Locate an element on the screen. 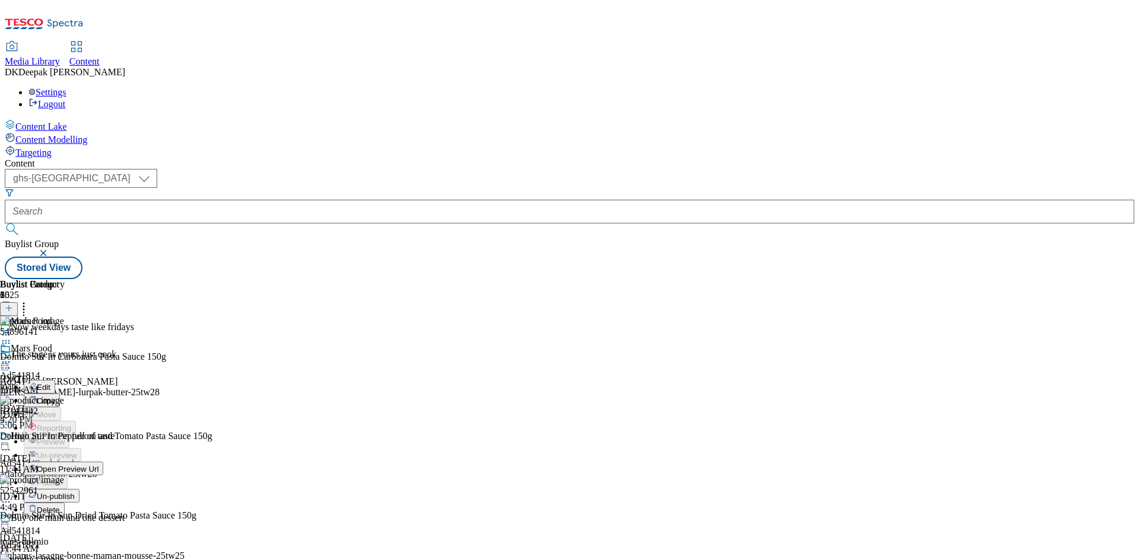 Image resolution: width=1139 pixels, height=560 pixels. a: Targeting is located at coordinates (569, 152).